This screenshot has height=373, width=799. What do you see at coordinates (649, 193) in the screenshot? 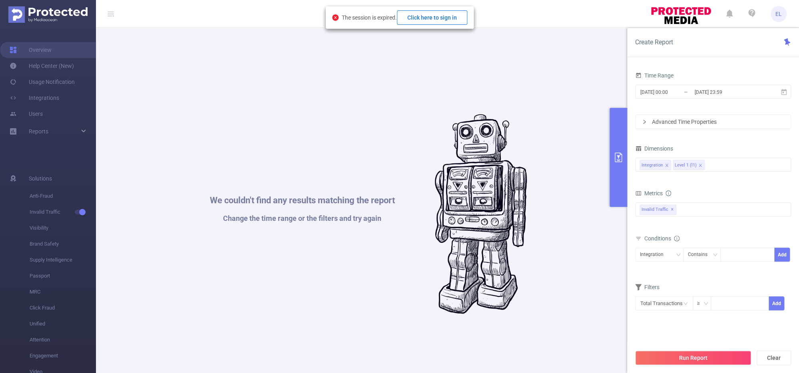
I see `span: Metrics` at bounding box center [649, 193].